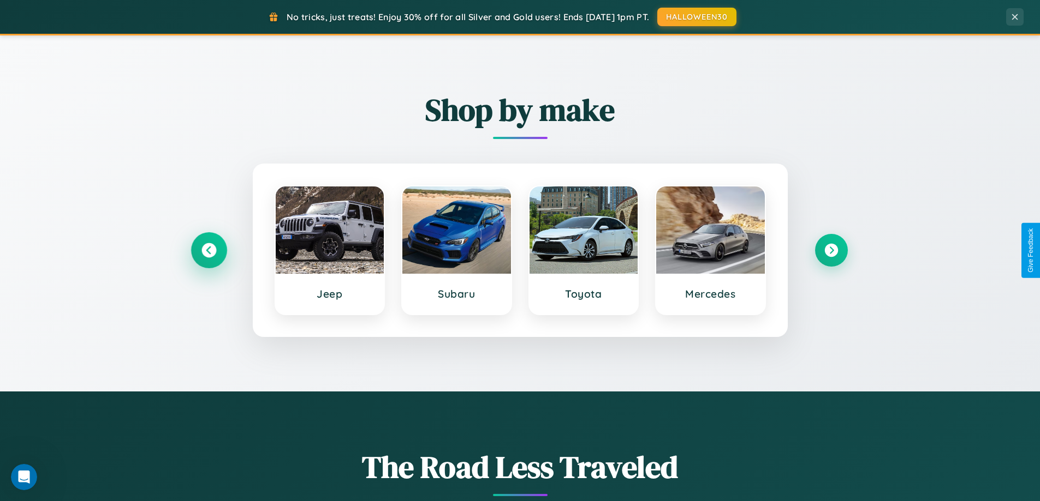  I want to click on h3: Toyota, so click(583, 294).